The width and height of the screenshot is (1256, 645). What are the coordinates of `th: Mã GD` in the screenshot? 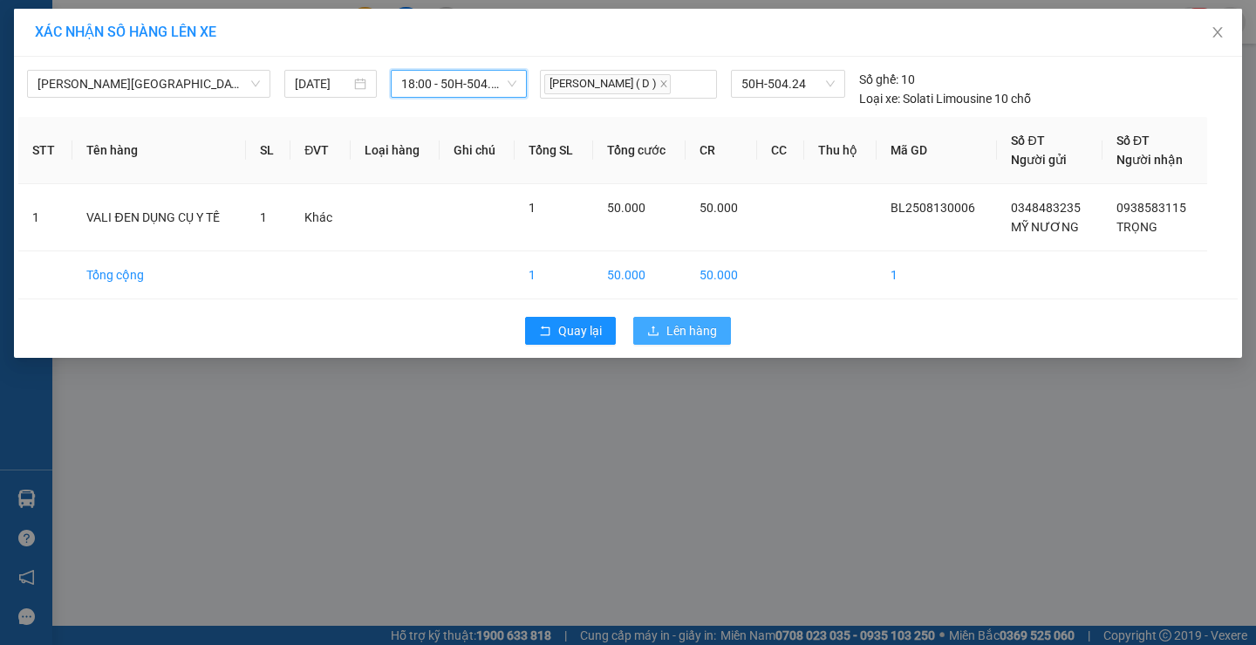 It's located at (937, 150).